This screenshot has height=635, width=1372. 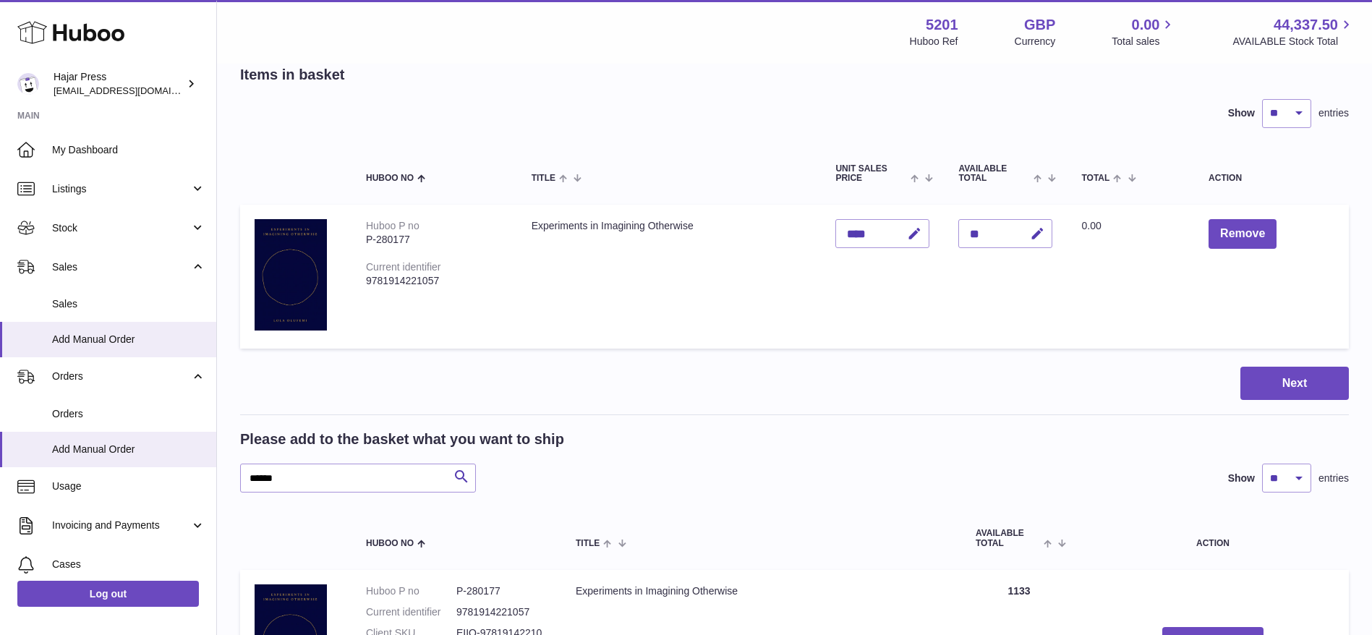 What do you see at coordinates (108, 594) in the screenshot?
I see `a: Log out` at bounding box center [108, 594].